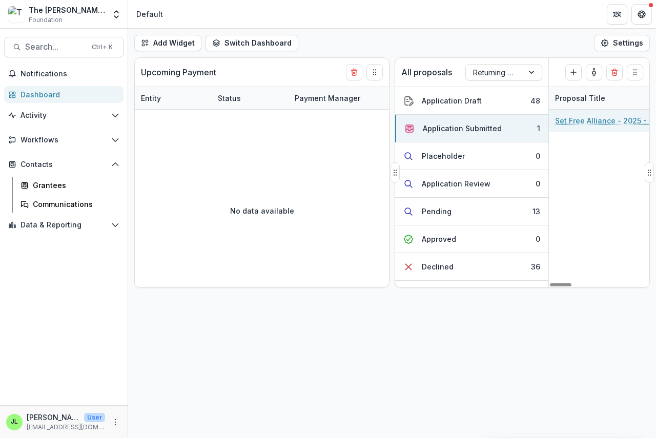  What do you see at coordinates (262, 210) in the screenshot?
I see `p: No data available` at bounding box center [262, 210].